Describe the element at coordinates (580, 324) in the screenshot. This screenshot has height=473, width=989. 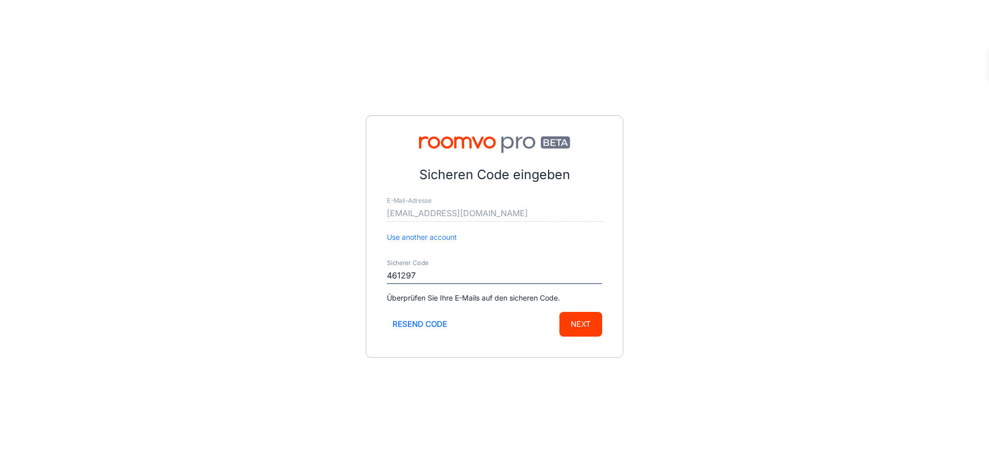
I see `button: Next` at that location.